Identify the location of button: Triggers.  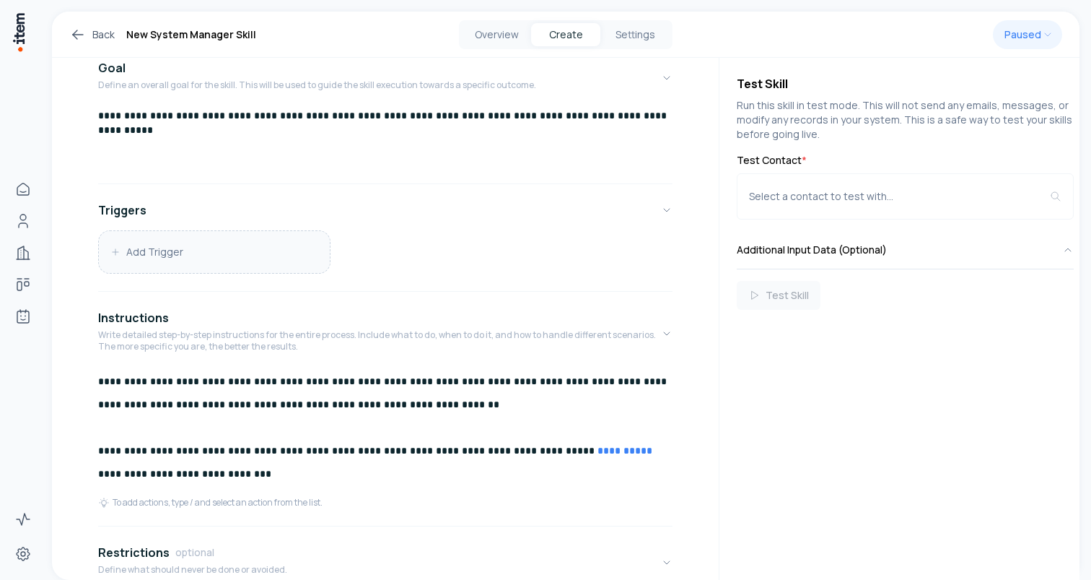
(385, 210).